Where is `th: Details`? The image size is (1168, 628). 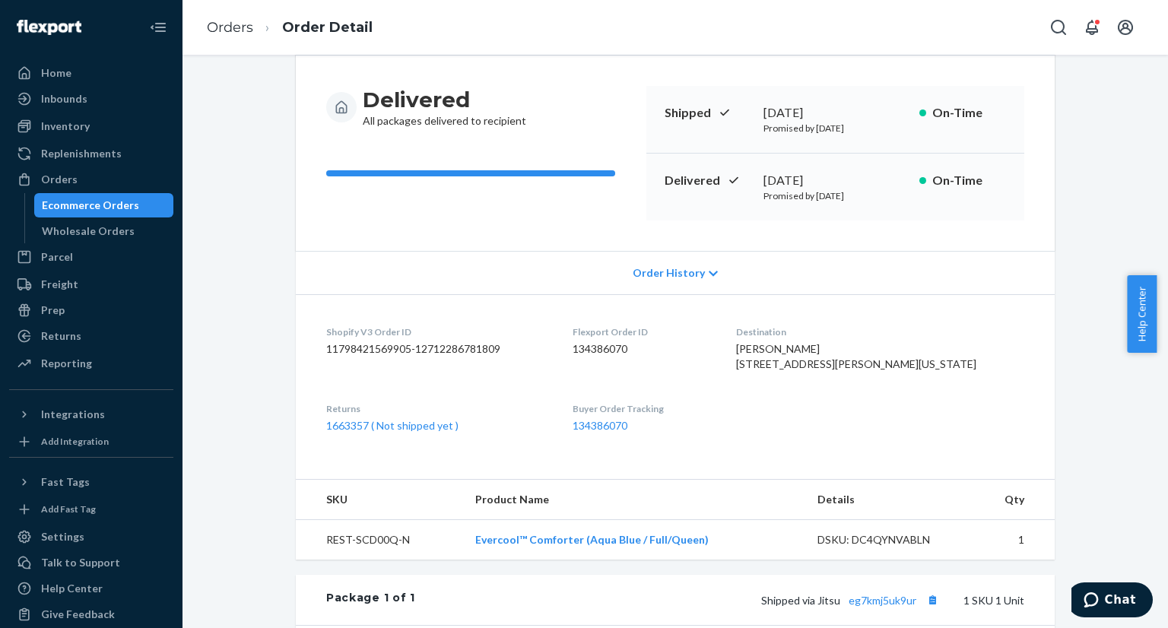
th: Details is located at coordinates (889, 499).